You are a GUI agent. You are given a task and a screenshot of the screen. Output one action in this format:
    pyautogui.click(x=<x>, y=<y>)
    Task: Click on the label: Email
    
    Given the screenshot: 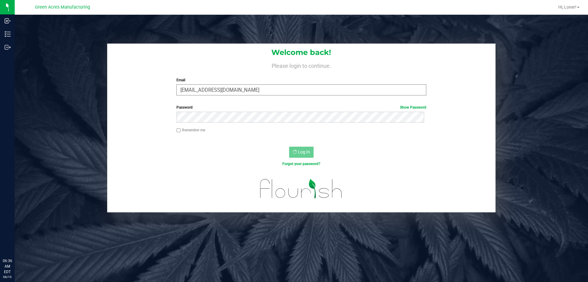 What is the action you would take?
    pyautogui.click(x=301, y=80)
    